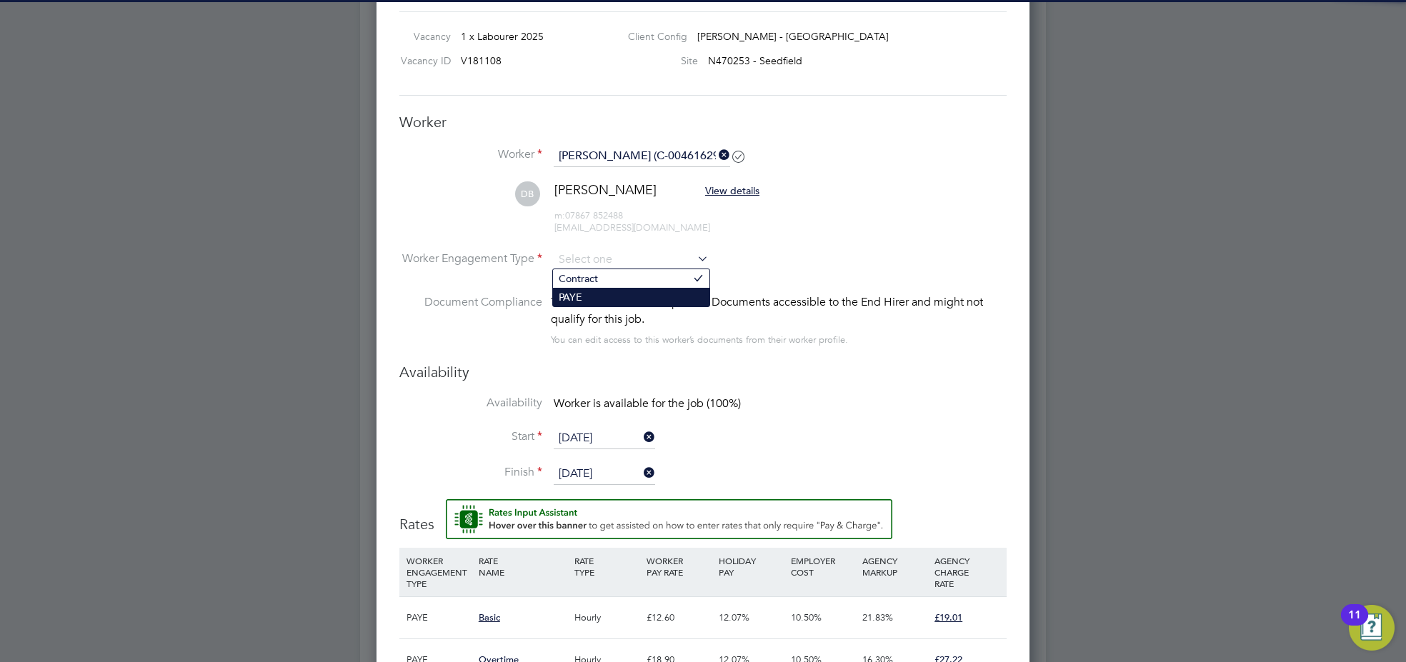 The height and width of the screenshot is (662, 1406). What do you see at coordinates (751, 566) in the screenshot?
I see `div: HOLIDAY PAY` at bounding box center [751, 566].